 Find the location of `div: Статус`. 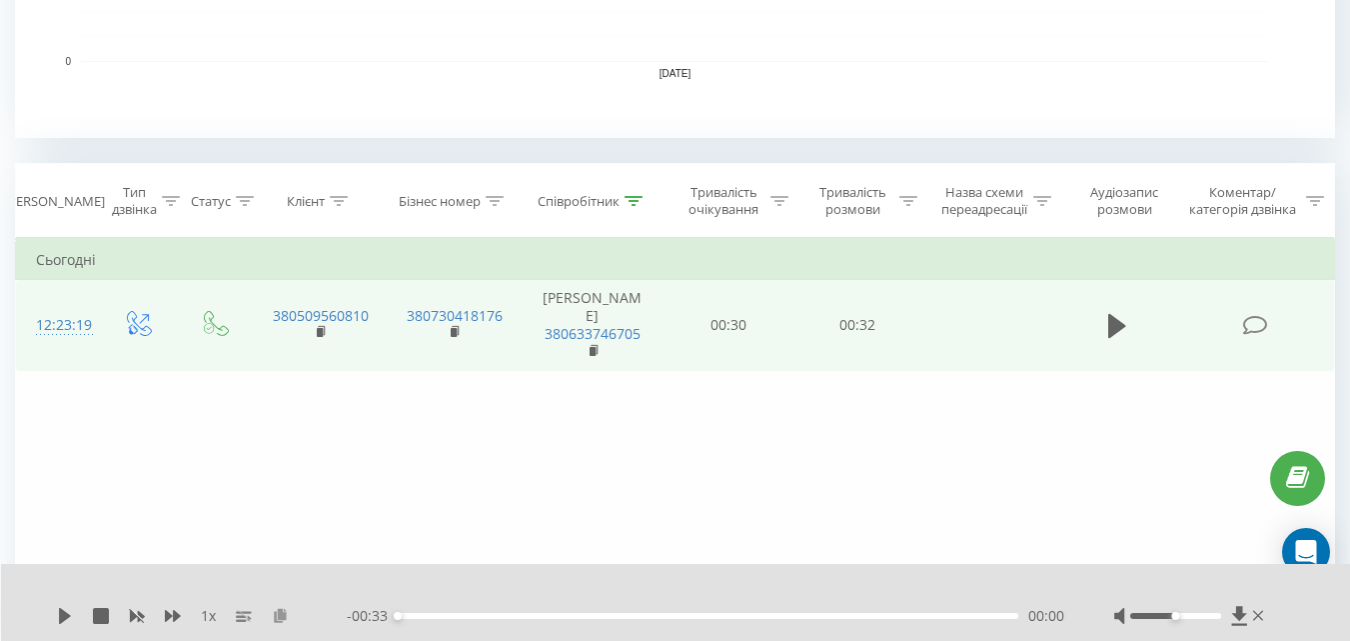

div: Статус is located at coordinates (211, 201).